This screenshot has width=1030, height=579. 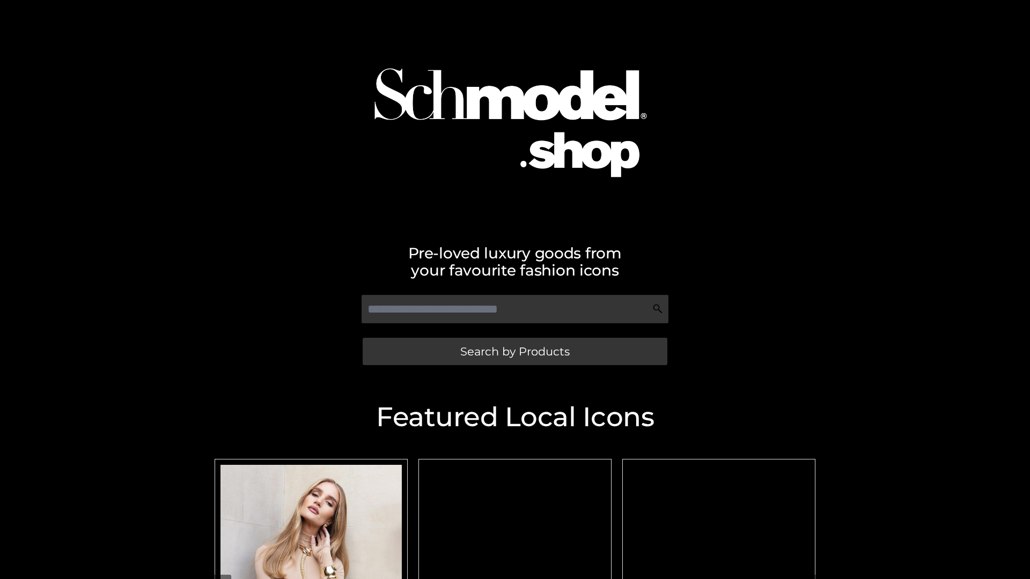 What do you see at coordinates (515, 351) in the screenshot?
I see `span: Search by Products` at bounding box center [515, 351].